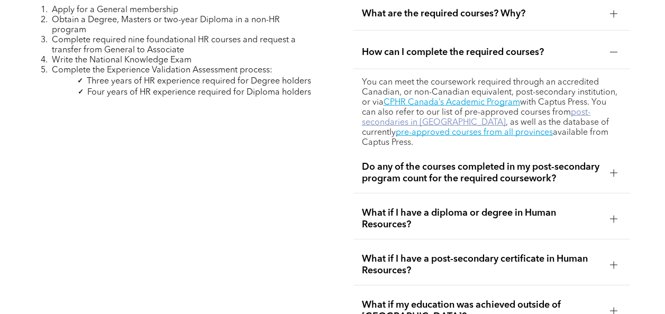  Describe the element at coordinates (115, 10) in the screenshot. I see `span: Apply for a General membership` at that location.